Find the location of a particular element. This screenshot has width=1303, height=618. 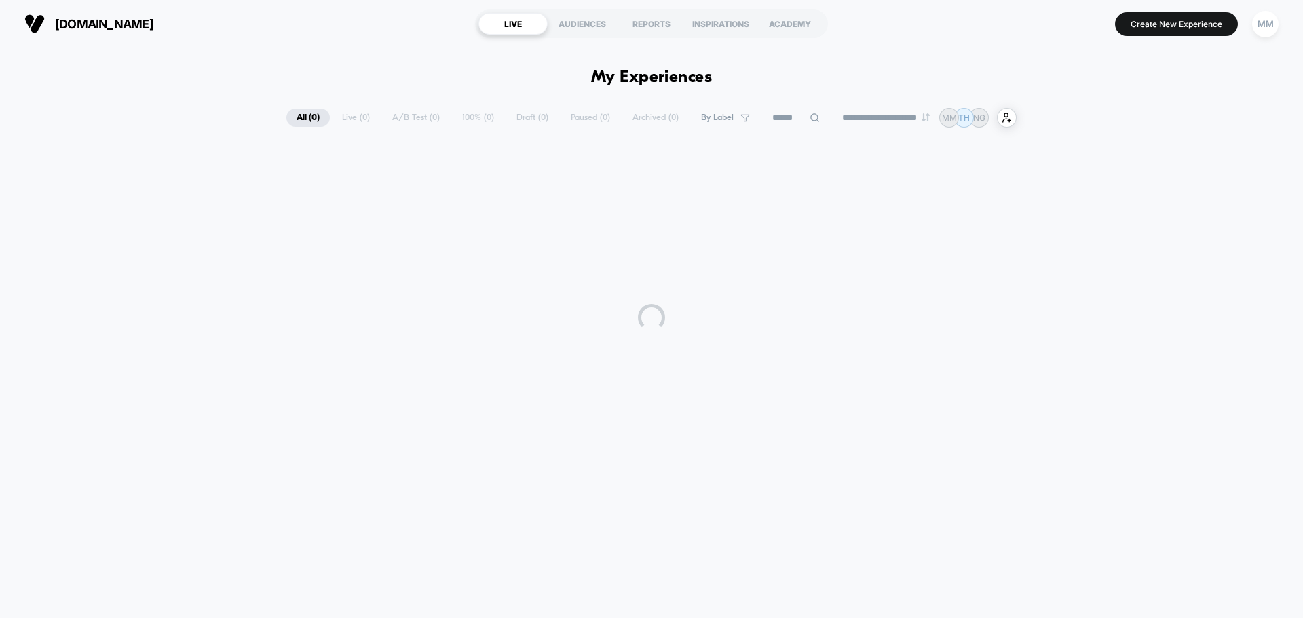

div: ACADEMY is located at coordinates (790, 24).